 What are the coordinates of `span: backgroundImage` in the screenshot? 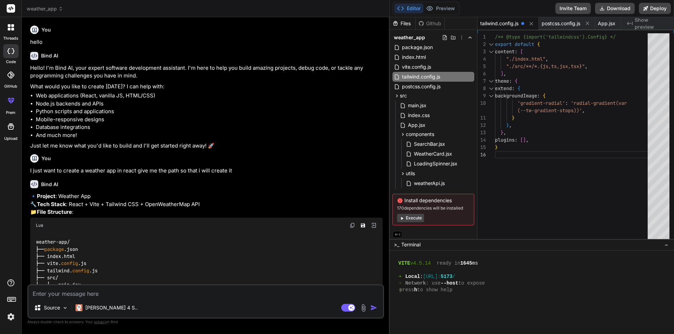 It's located at (516, 96).